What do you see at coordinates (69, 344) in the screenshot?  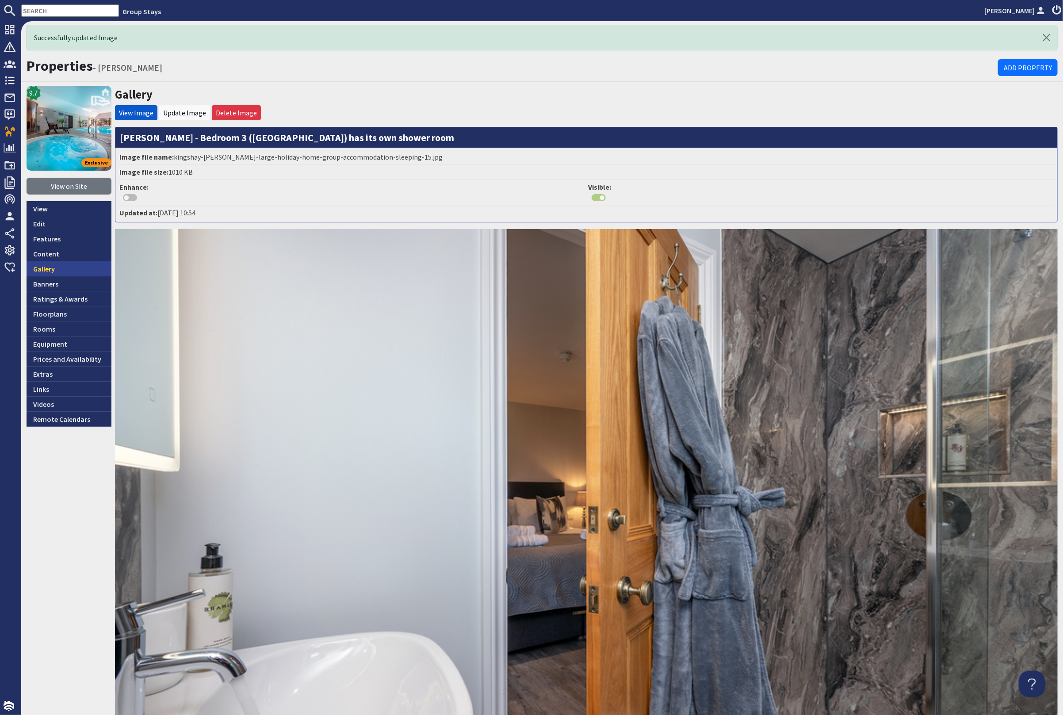 I see `a: Equipment` at bounding box center [69, 344].